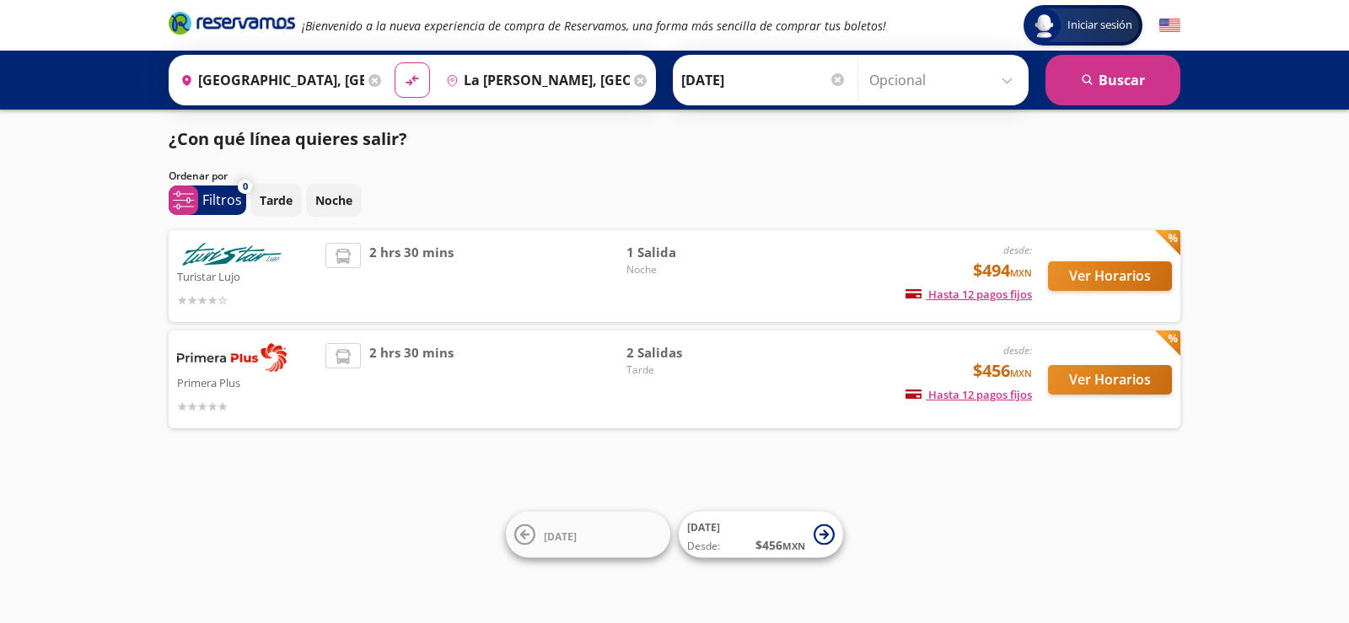  I want to click on span: 1 Salida, so click(686, 252).